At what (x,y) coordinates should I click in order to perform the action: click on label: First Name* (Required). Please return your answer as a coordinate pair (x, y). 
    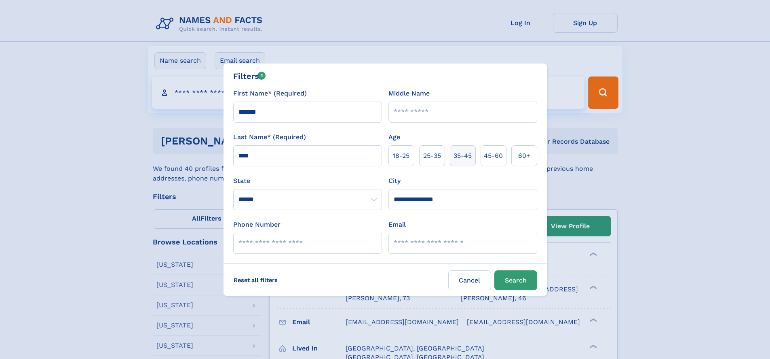
    Looking at the image, I should click on (270, 93).